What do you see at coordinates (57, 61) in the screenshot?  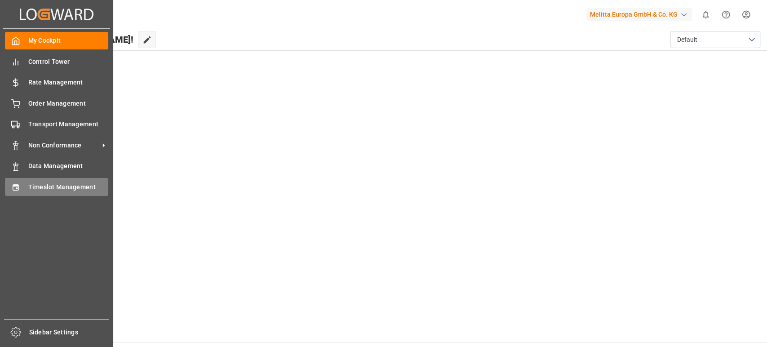 I see `a: Control Tower` at bounding box center [57, 61].